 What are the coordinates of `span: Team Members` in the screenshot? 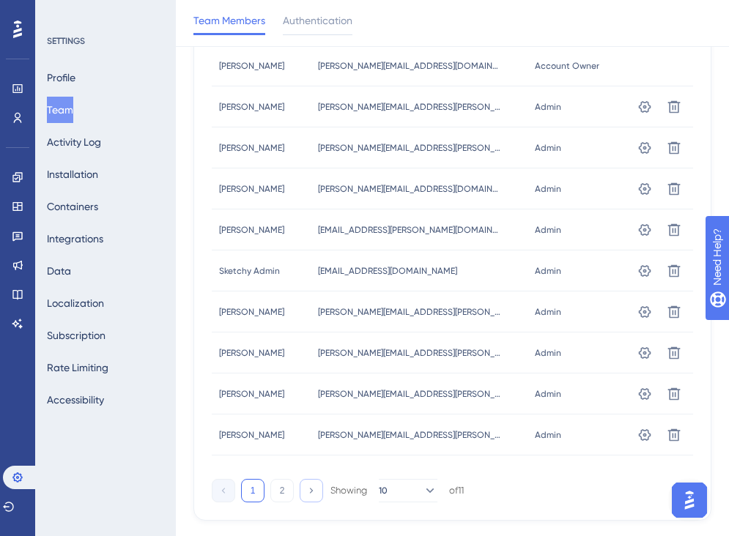 It's located at (229, 21).